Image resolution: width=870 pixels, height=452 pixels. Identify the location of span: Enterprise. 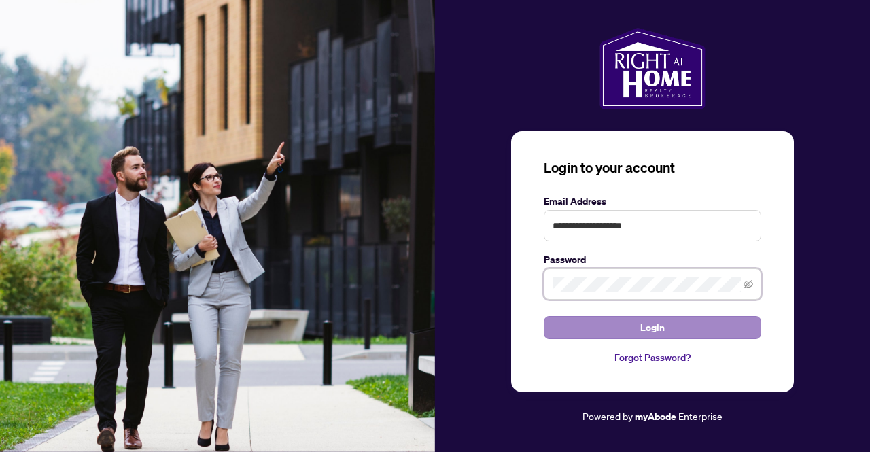
(700, 416).